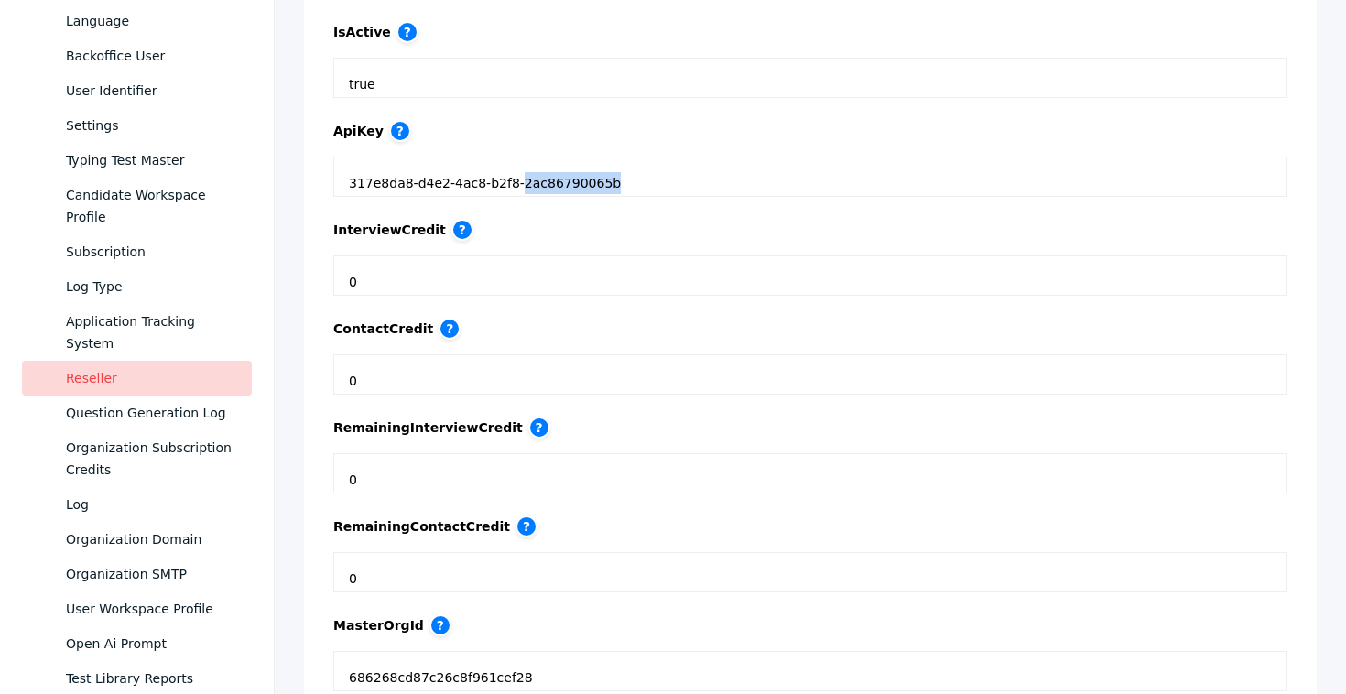 This screenshot has width=1346, height=694. Describe the element at coordinates (136, 160) in the screenshot. I see `a: Typing Test Master` at that location.